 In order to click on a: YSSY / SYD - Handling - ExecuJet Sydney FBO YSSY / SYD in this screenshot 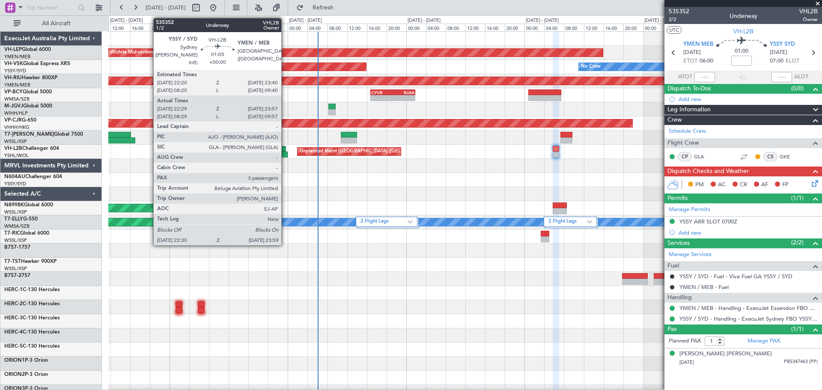, I will do `click(748, 318)`.